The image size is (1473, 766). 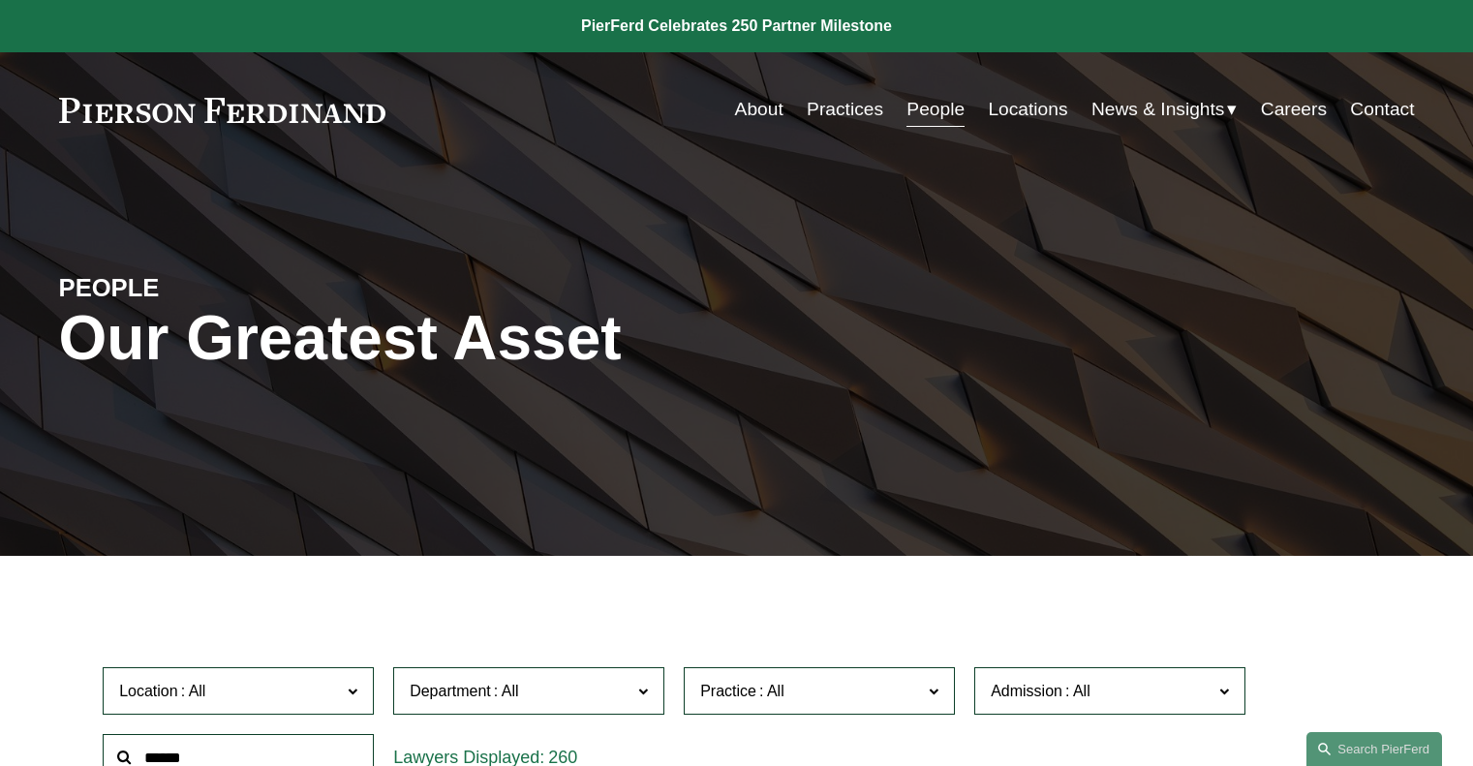 I want to click on span: Practice, so click(x=728, y=691).